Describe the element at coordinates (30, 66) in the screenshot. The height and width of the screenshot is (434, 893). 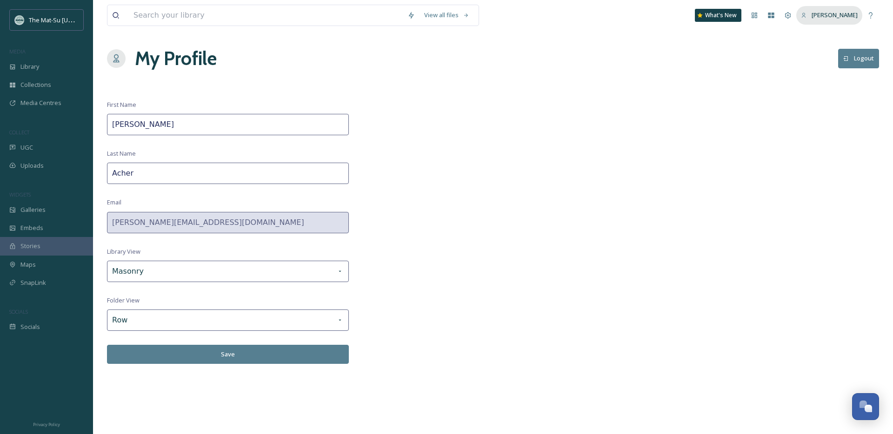
I see `span: Library` at that location.